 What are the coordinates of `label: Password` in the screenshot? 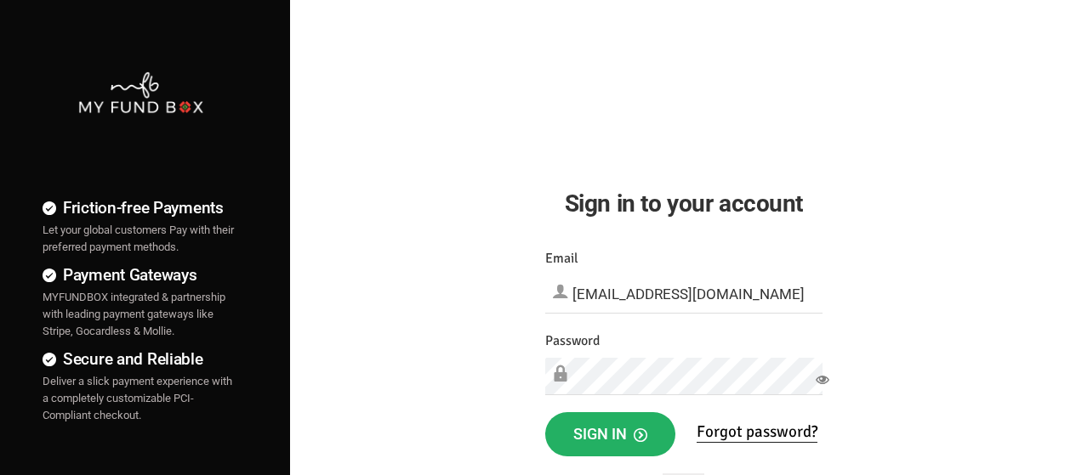 It's located at (572, 341).